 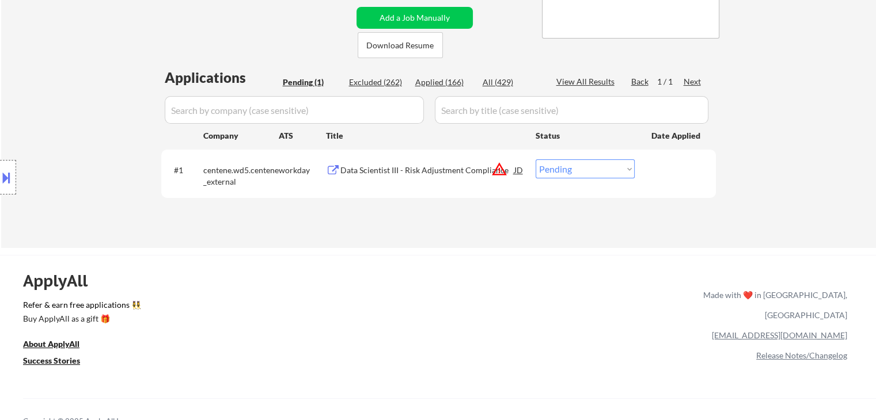 What do you see at coordinates (51, 361) in the screenshot?
I see `u: Success Stories` at bounding box center [51, 361].